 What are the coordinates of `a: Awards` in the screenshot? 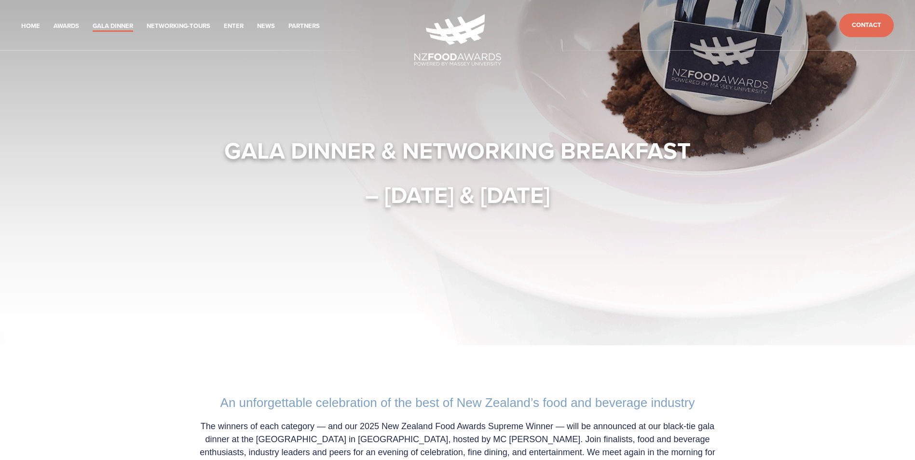 It's located at (66, 26).